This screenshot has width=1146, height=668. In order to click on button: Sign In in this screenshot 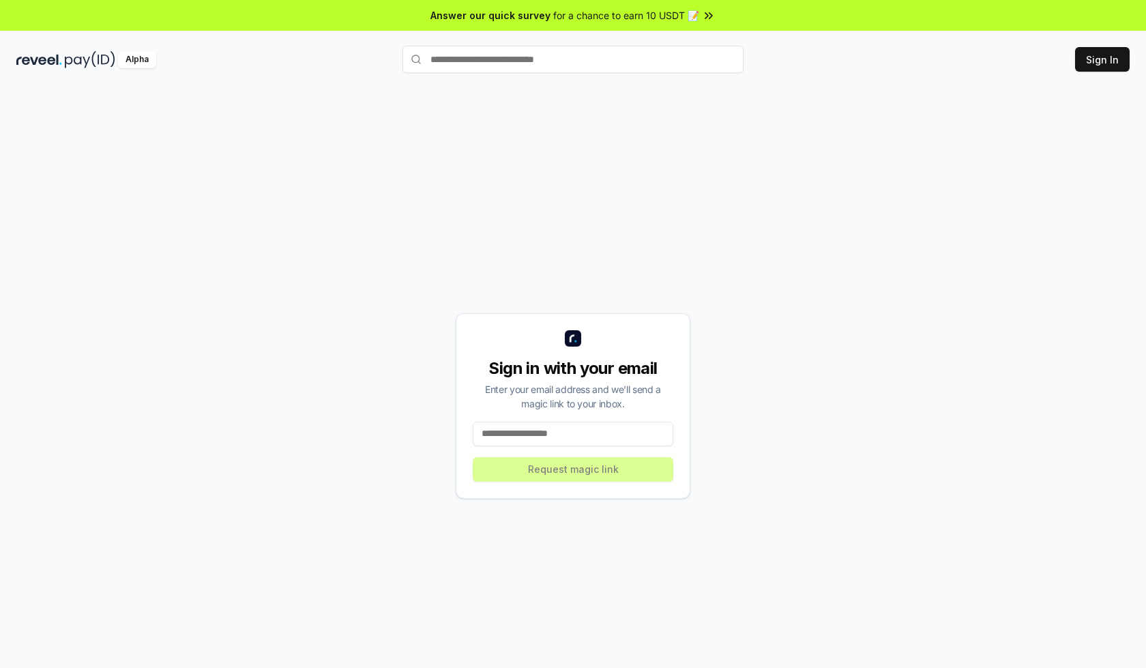, I will do `click(1103, 59)`.